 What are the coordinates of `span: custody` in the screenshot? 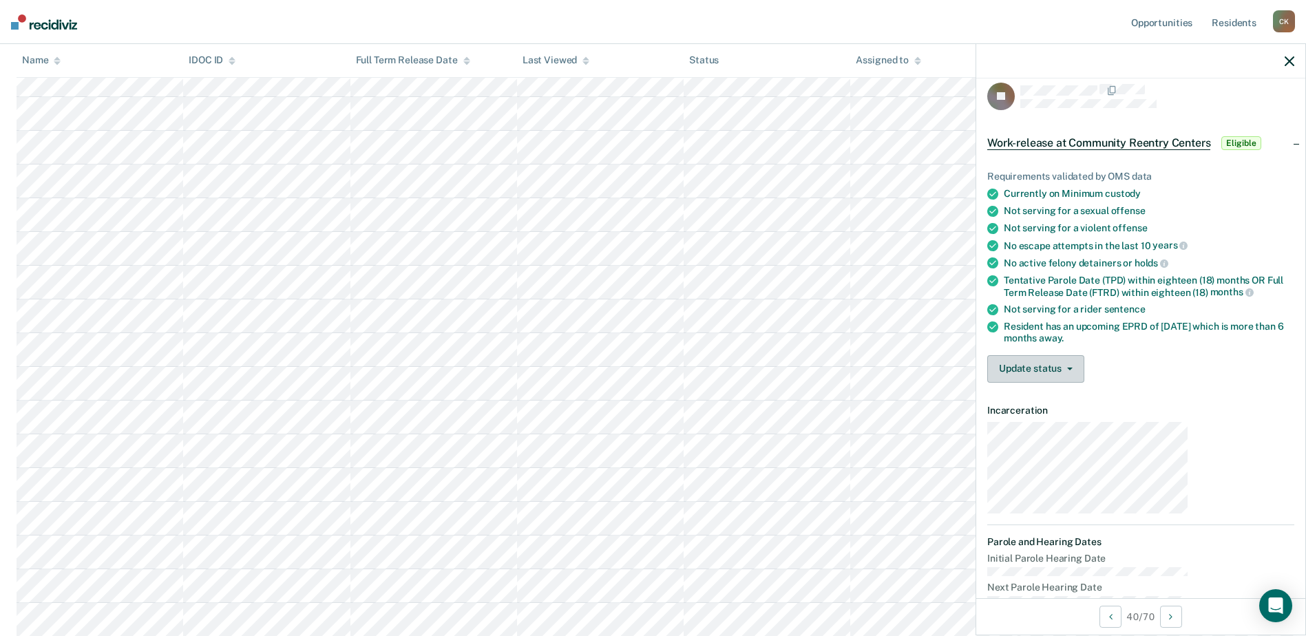 It's located at (1123, 193).